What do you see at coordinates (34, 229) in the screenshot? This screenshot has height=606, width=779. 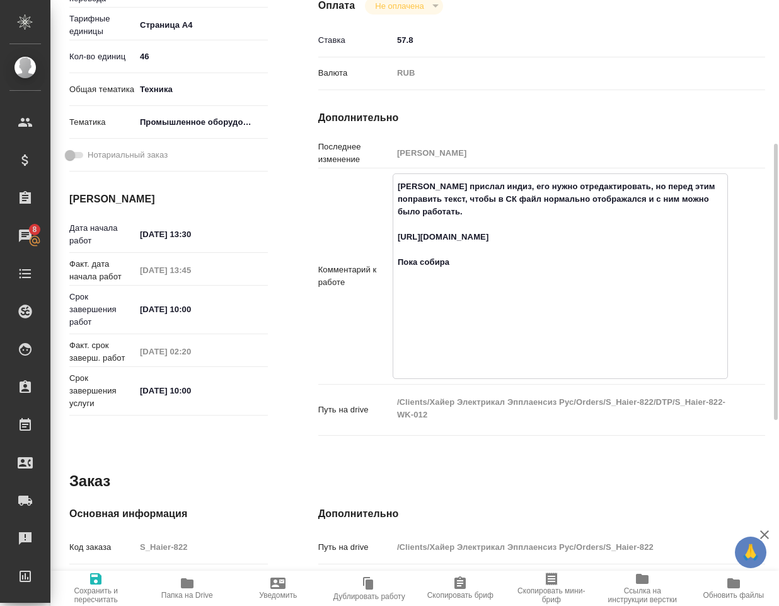 I see `span: 8` at bounding box center [34, 229].